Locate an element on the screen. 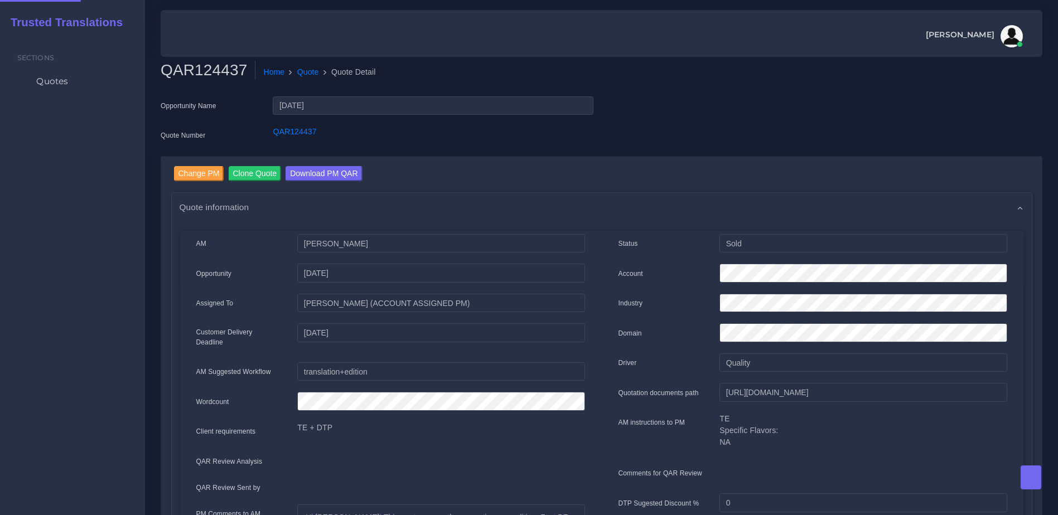 The height and width of the screenshot is (515, 1058). a: Quote is located at coordinates (308, 72).